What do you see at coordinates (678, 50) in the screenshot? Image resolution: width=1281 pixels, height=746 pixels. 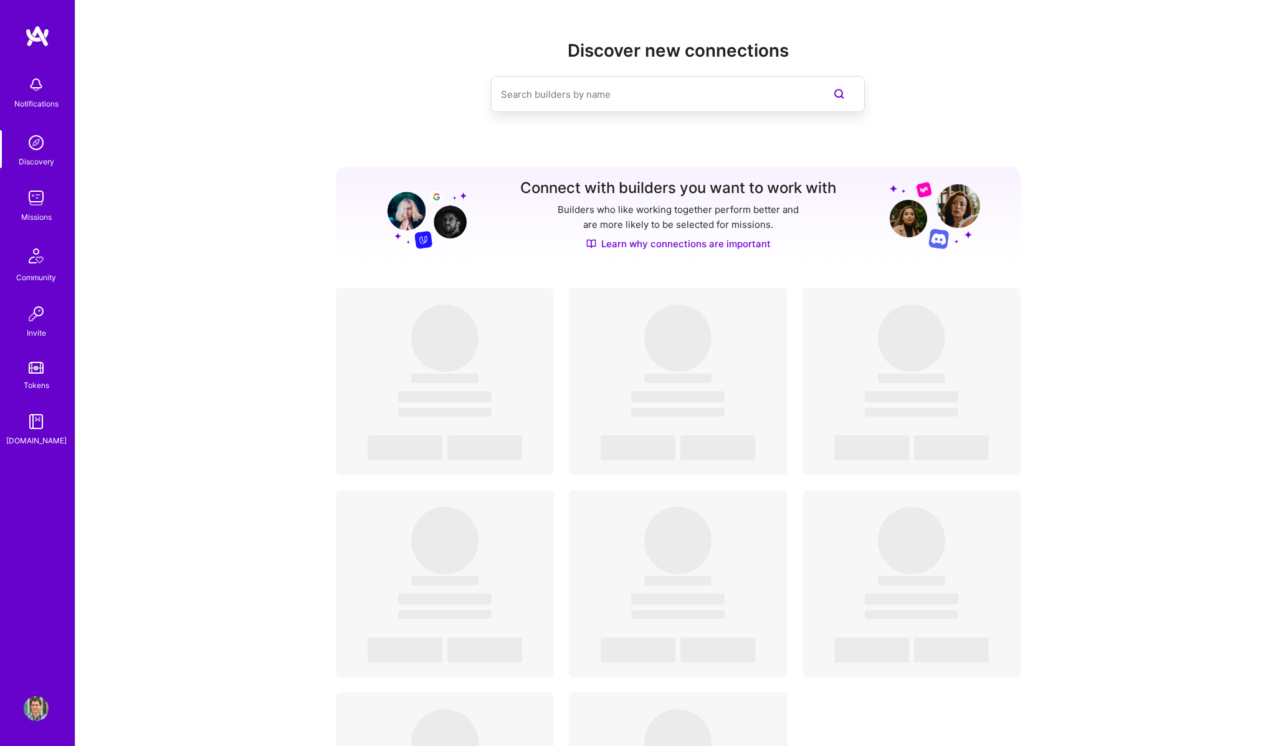 I see `h2: Discover new connections` at bounding box center [678, 50].